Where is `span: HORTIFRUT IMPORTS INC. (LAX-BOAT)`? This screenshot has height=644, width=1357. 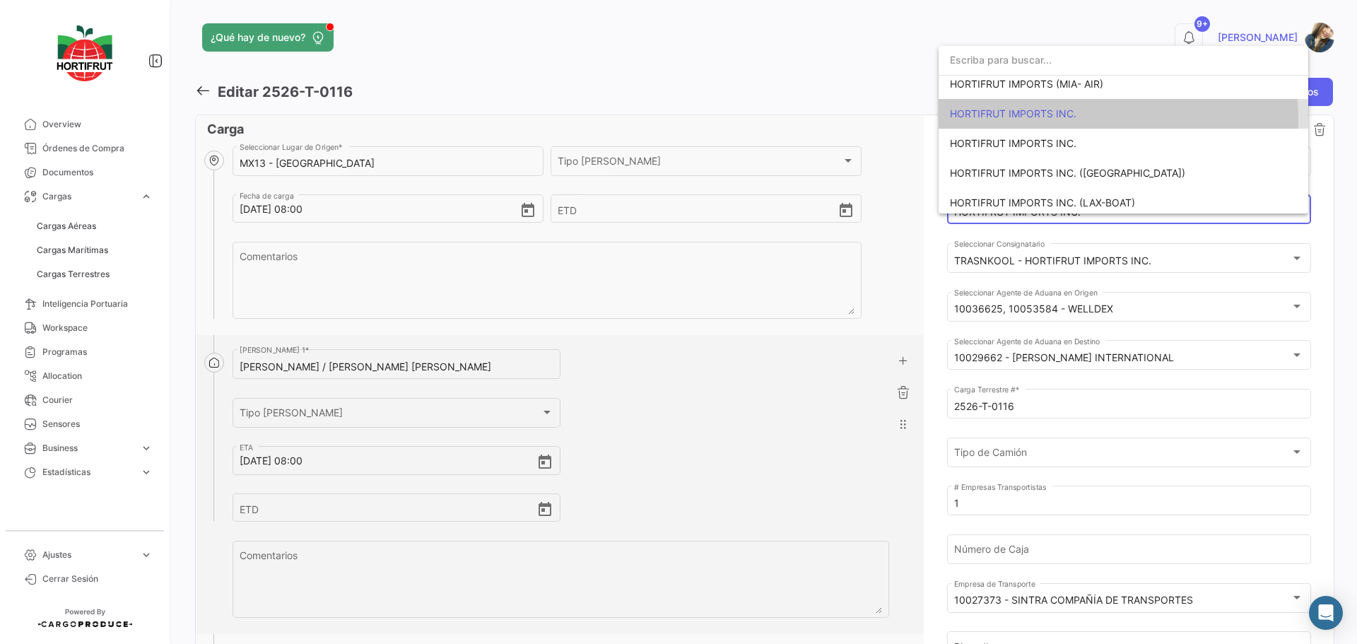 span: HORTIFRUT IMPORTS INC. (LAX-BOAT) is located at coordinates (1043, 202).